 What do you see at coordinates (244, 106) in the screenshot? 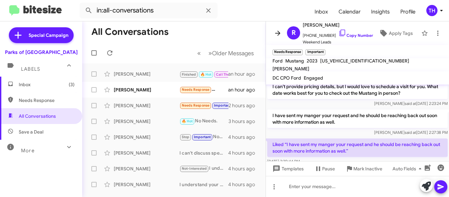
I see `div: 2 hours ago` at bounding box center [244, 106].